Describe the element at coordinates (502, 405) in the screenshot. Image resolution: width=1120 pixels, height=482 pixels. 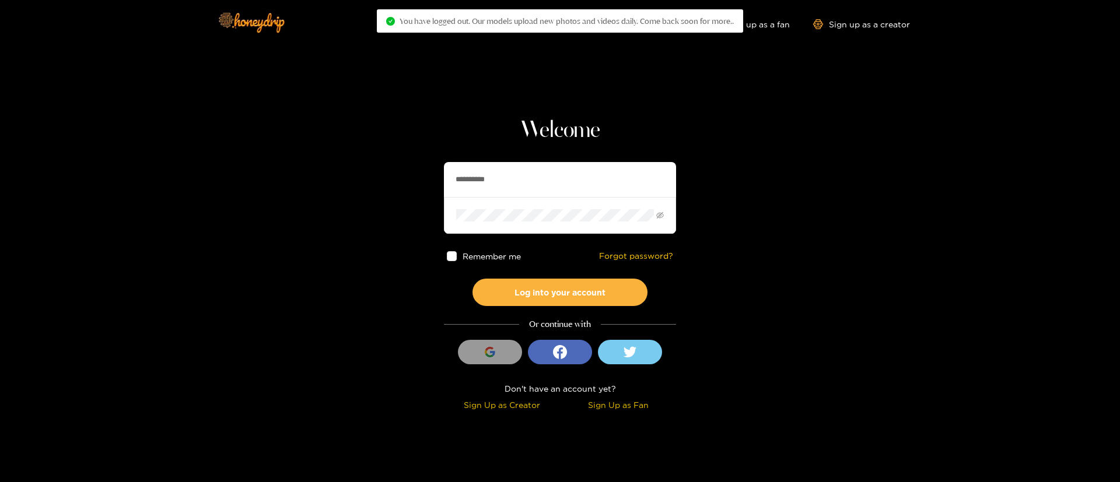
I see `div: Sign Up as Creator` at that location.